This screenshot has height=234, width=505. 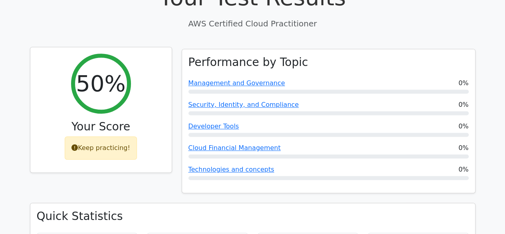 I want to click on h3: Quick Statistics, so click(x=253, y=216).